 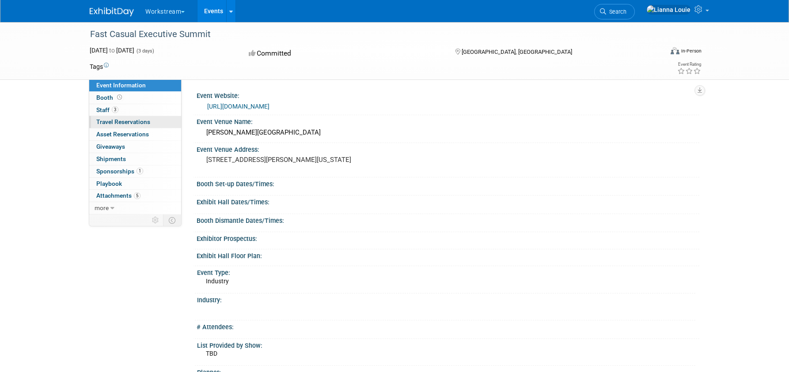 I want to click on span: (3 days), so click(x=145, y=51).